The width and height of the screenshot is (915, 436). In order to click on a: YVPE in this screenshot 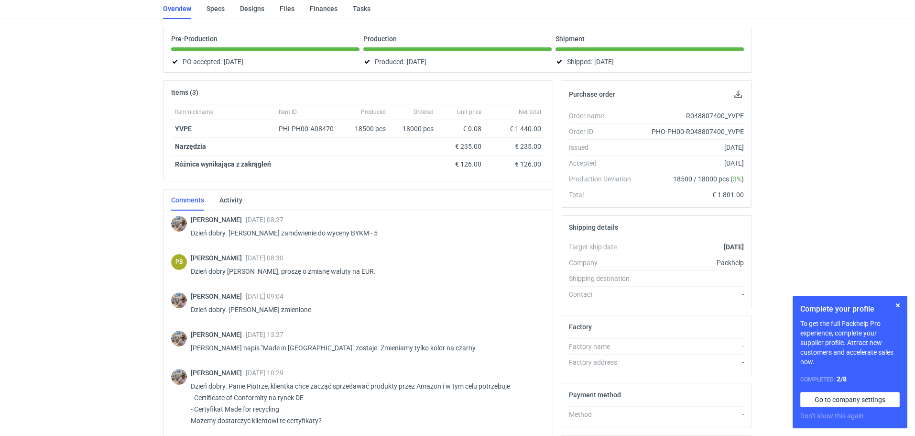, I will do `click(183, 129)`.